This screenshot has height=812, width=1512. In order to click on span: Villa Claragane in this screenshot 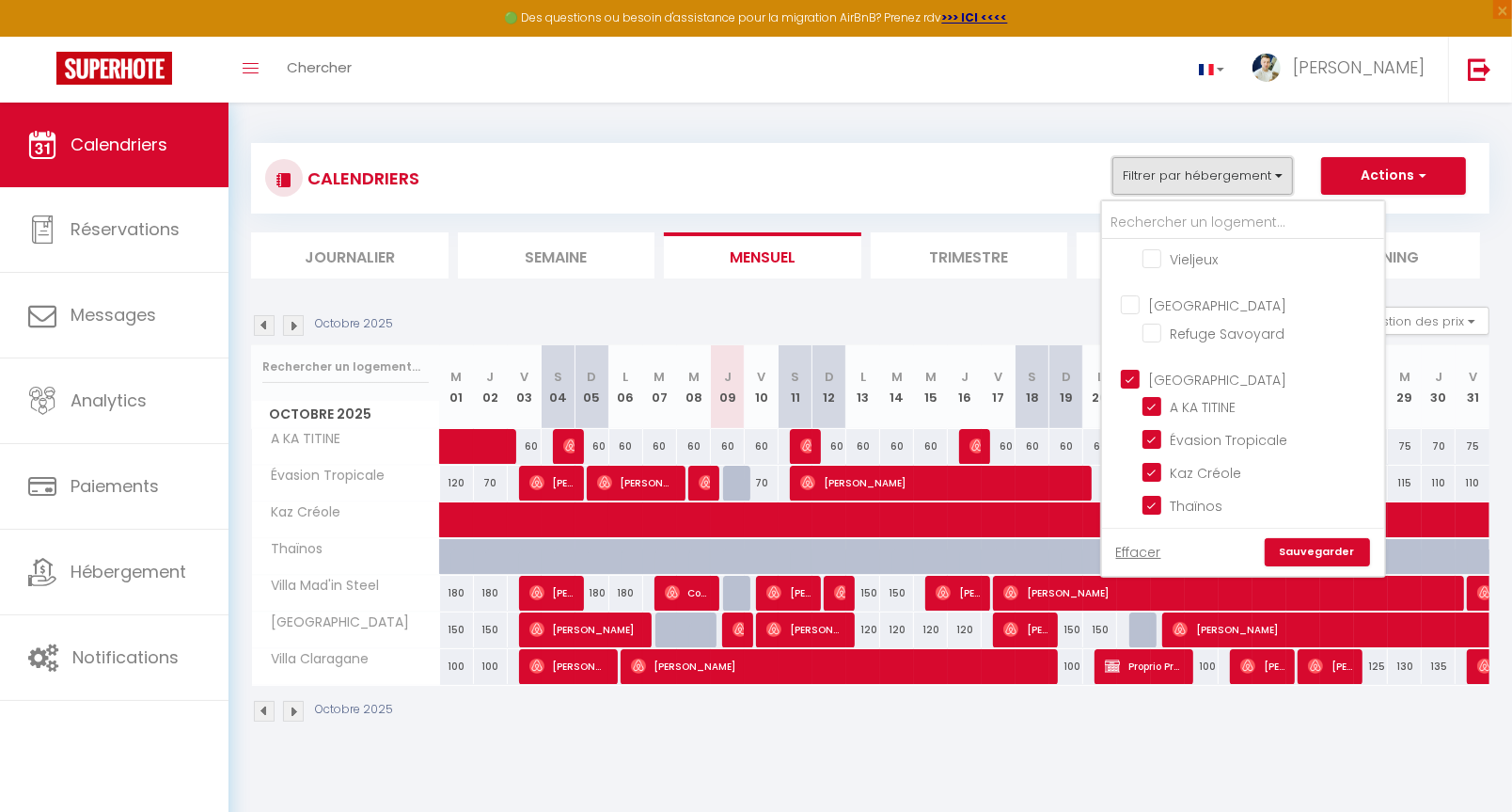, I will do `click(314, 659)`.